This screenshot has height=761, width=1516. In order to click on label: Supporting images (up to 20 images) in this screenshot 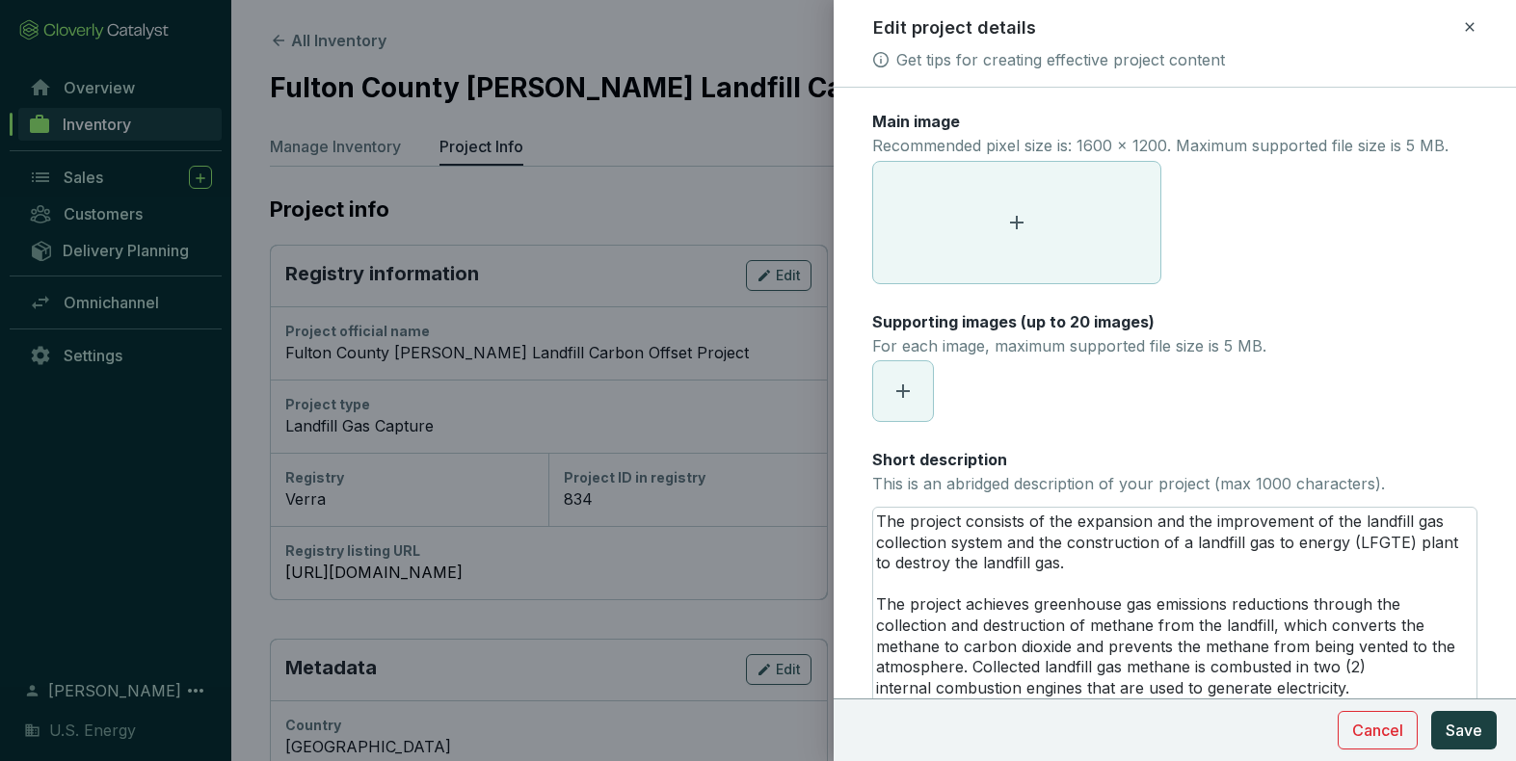, I will do `click(1013, 322)`.